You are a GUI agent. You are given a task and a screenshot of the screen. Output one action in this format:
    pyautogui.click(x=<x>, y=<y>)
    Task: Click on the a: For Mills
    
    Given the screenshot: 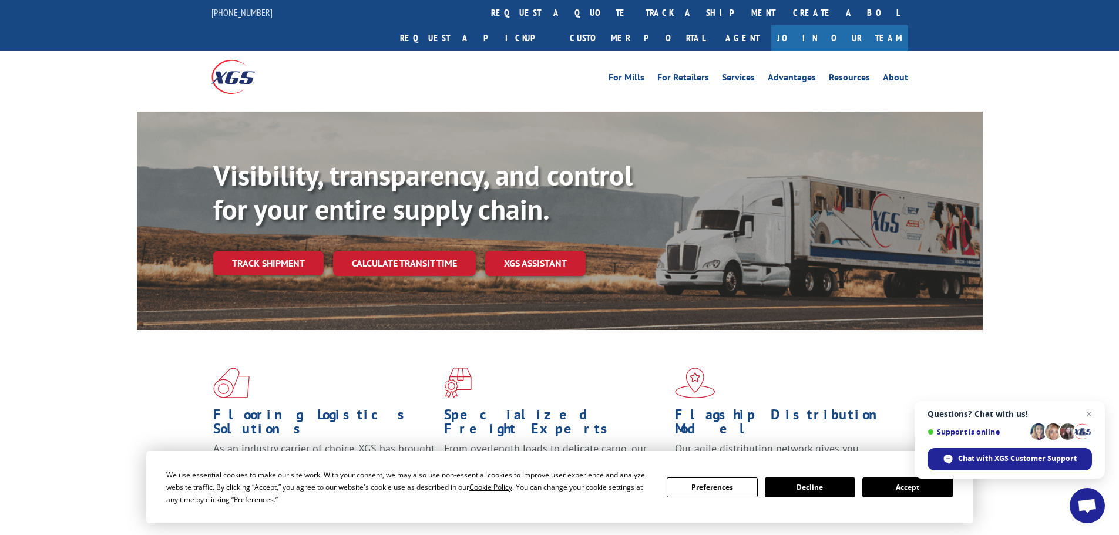 What is the action you would take?
    pyautogui.click(x=626, y=79)
    